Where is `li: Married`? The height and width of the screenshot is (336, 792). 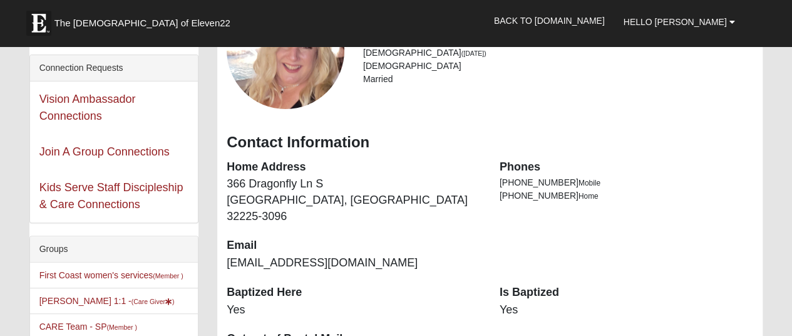 li: Married is located at coordinates (558, 79).